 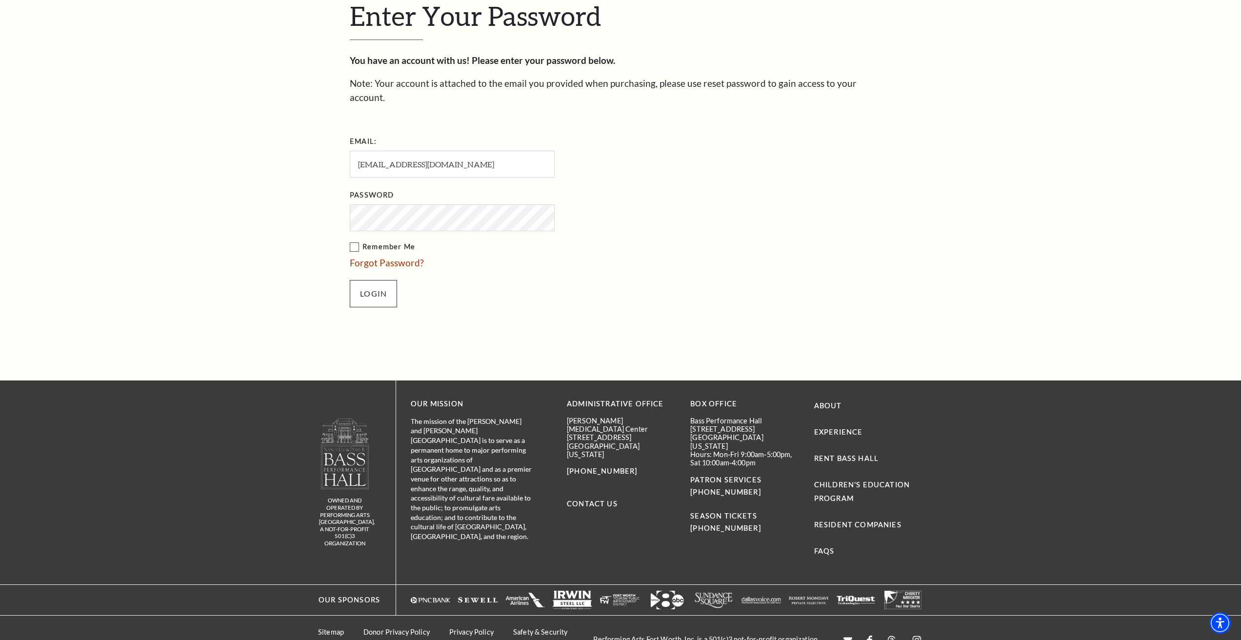 What do you see at coordinates (744, 420) in the screenshot?
I see `p: Bass Performance Hall` at bounding box center [744, 420].